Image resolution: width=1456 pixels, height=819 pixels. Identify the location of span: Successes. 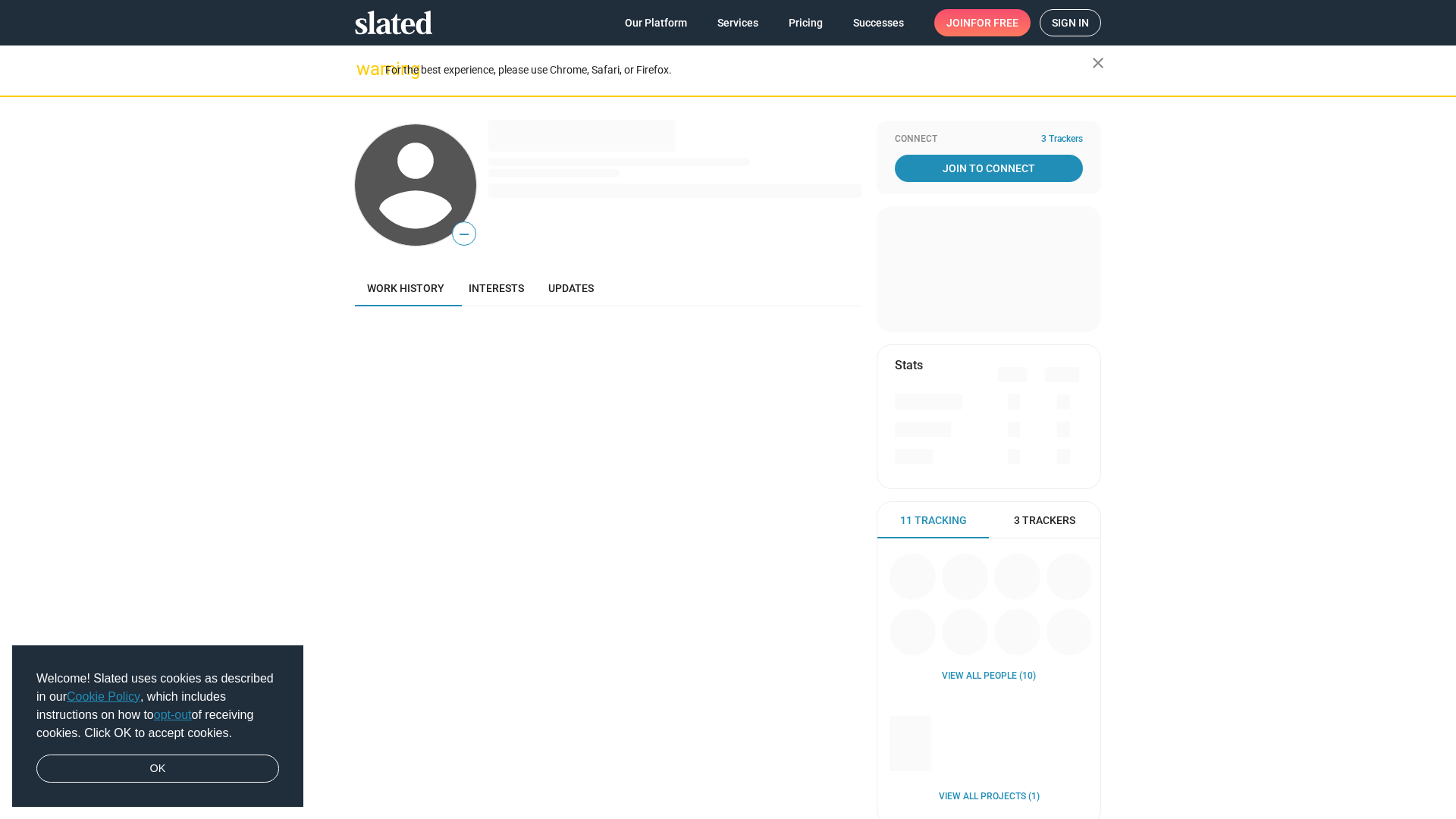
(879, 23).